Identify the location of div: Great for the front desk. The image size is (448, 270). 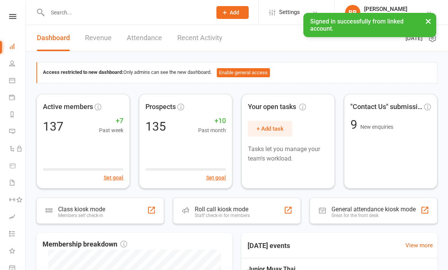
(373, 216).